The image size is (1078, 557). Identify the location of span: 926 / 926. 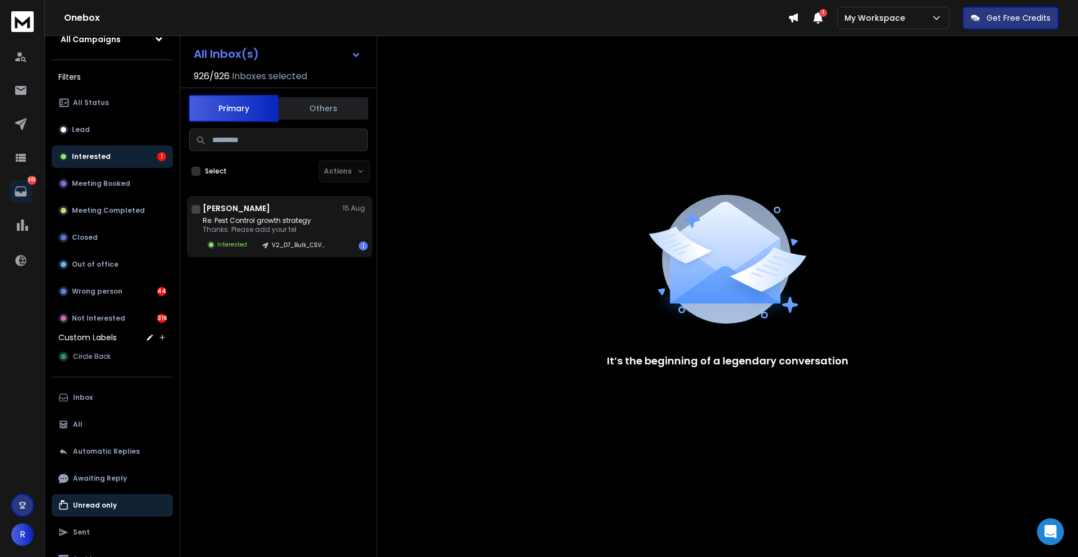
(212, 76).